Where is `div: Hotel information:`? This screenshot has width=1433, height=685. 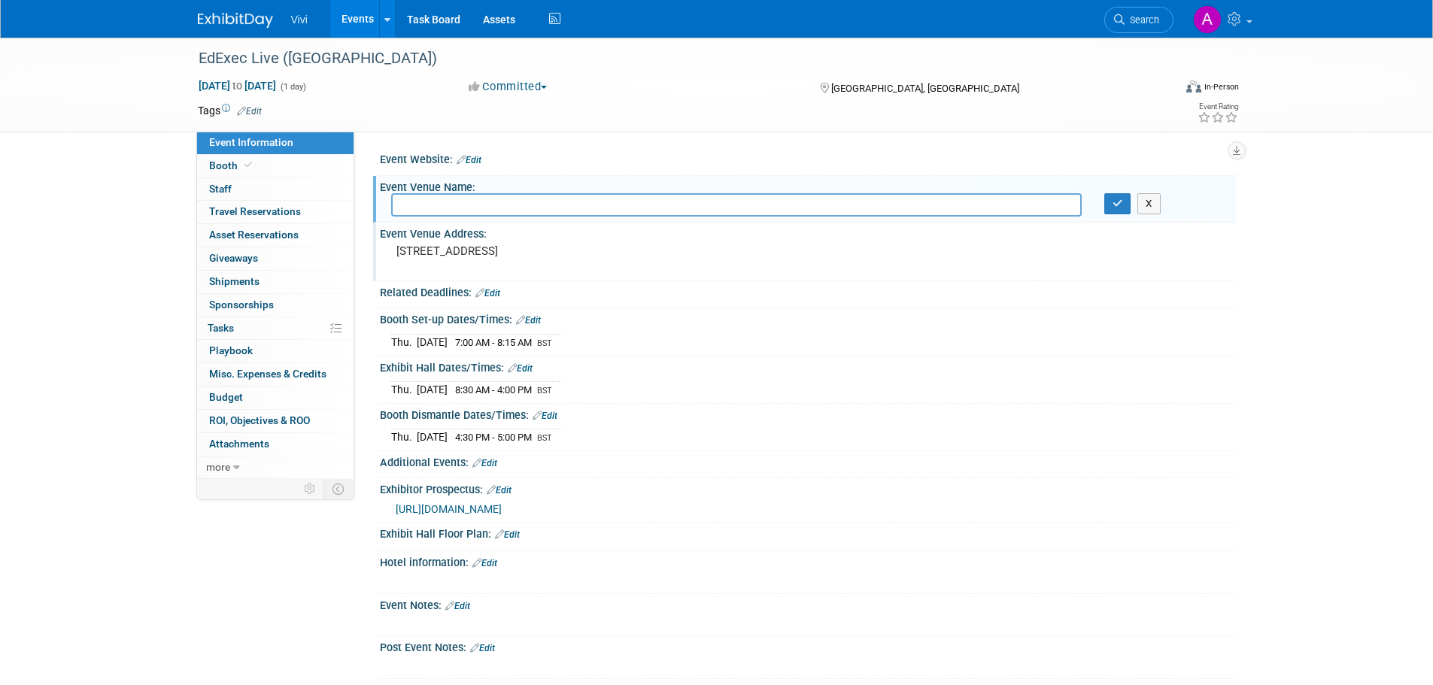
div: Hotel information: is located at coordinates (808, 561).